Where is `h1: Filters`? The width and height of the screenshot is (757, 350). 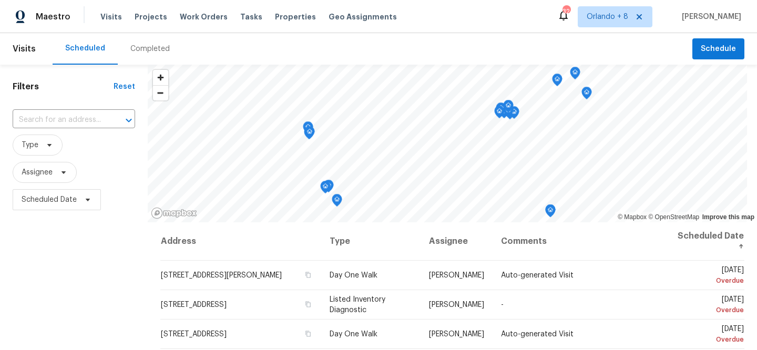 h1: Filters is located at coordinates (63, 87).